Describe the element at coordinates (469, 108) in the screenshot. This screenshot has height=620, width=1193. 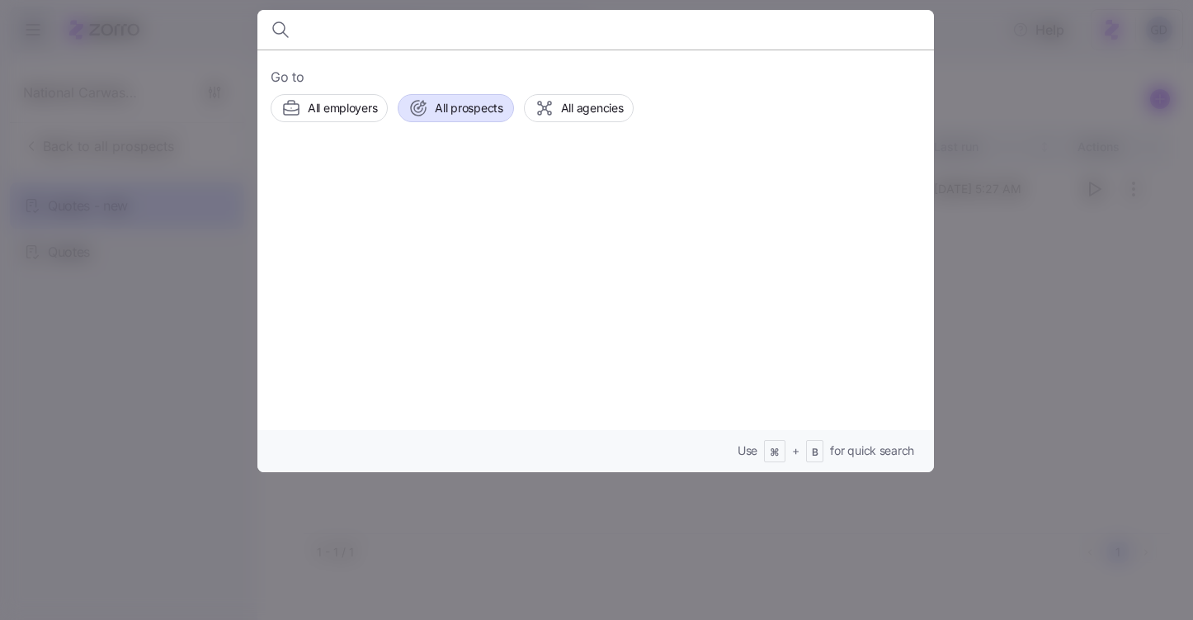
I see `span: All prospects` at that location.